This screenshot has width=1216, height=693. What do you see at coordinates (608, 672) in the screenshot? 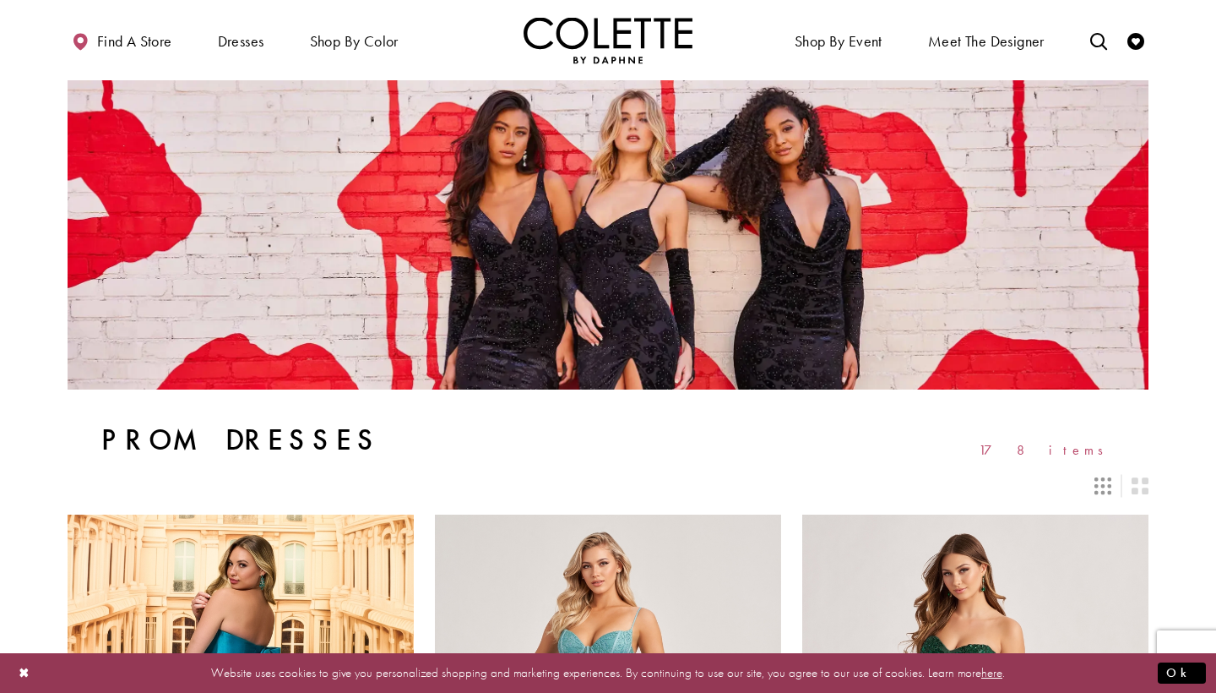
I see `p: Website uses cookies to give you personalized shopping and marketing experiences. By continuing t...` at bounding box center [608, 672].